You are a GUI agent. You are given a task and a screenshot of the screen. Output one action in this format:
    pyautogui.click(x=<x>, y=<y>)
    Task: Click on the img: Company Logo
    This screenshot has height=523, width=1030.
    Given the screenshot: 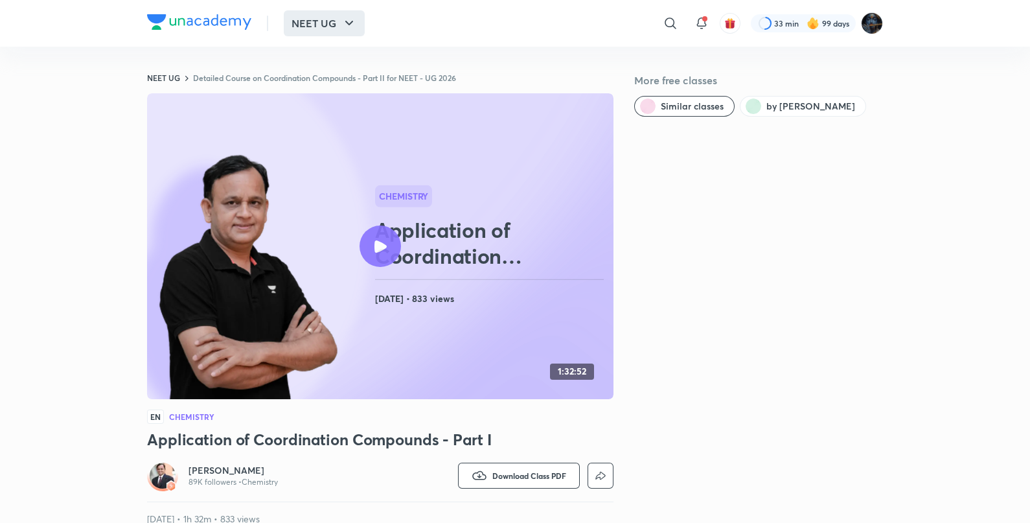 What is the action you would take?
    pyautogui.click(x=199, y=22)
    